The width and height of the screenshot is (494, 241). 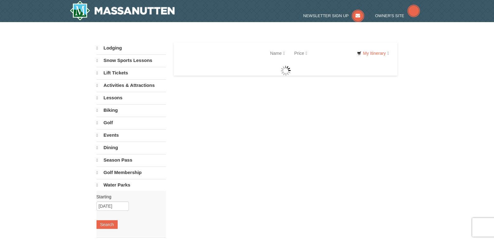 What do you see at coordinates (131, 185) in the screenshot?
I see `a: Water Parks` at bounding box center [131, 185].